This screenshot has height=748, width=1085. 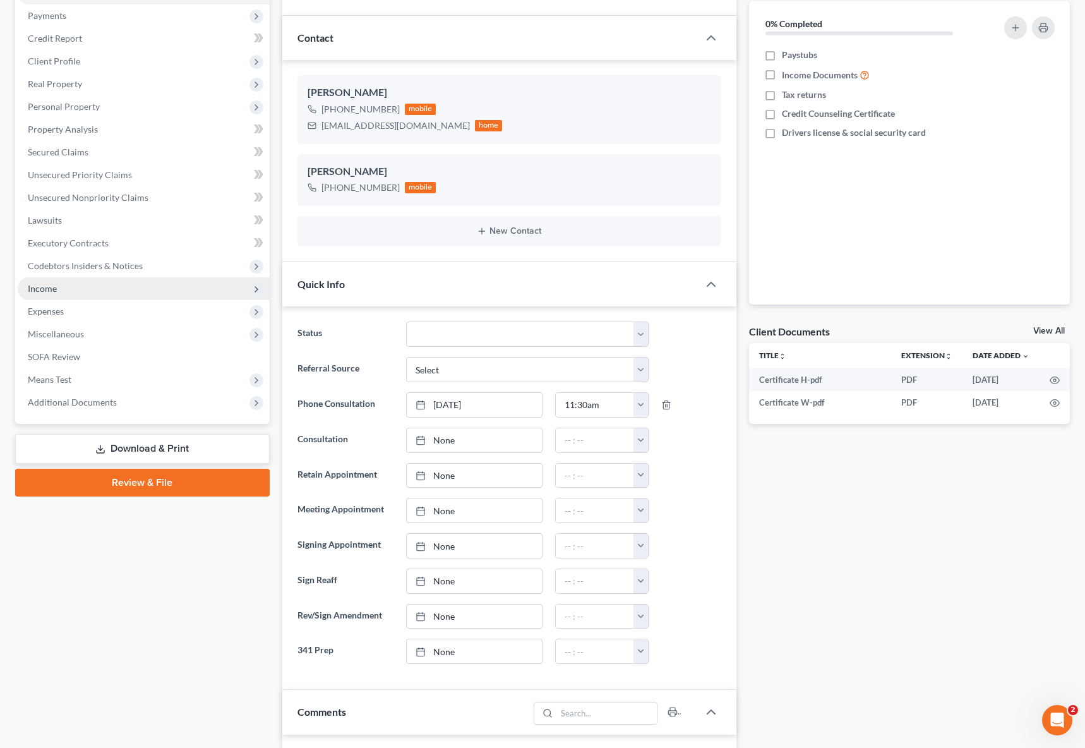 I want to click on span: Real Property, so click(x=55, y=83).